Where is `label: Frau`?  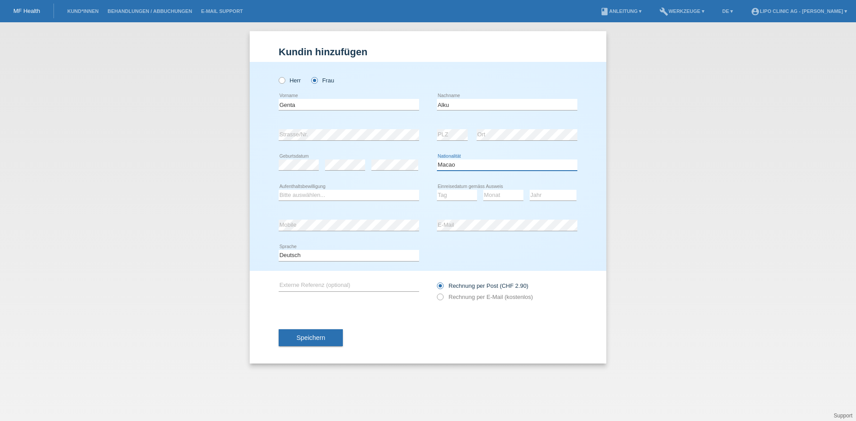
label: Frau is located at coordinates (322, 80).